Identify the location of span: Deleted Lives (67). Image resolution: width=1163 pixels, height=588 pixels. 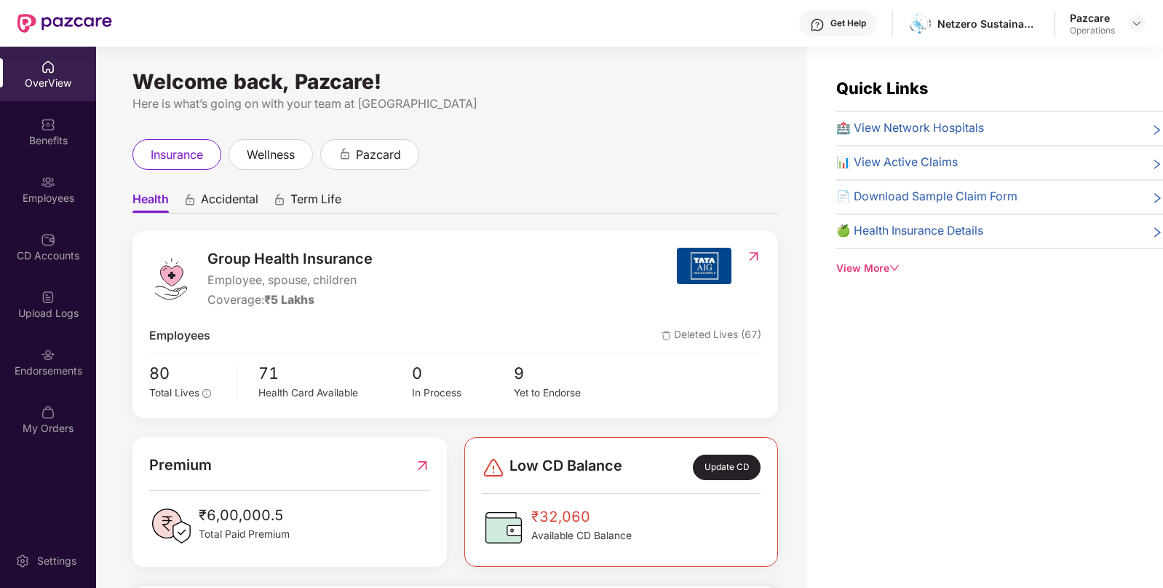
(711, 336).